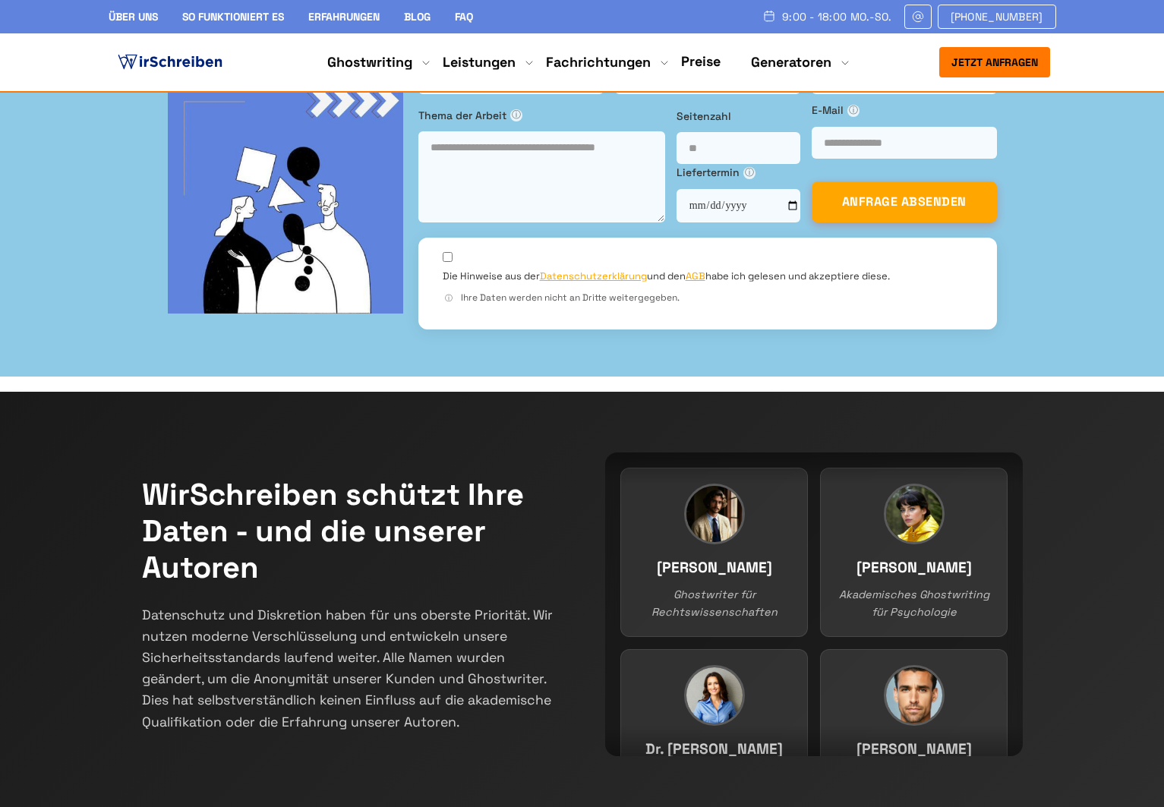  Describe the element at coordinates (133, 17) in the screenshot. I see `a: Über uns` at that location.